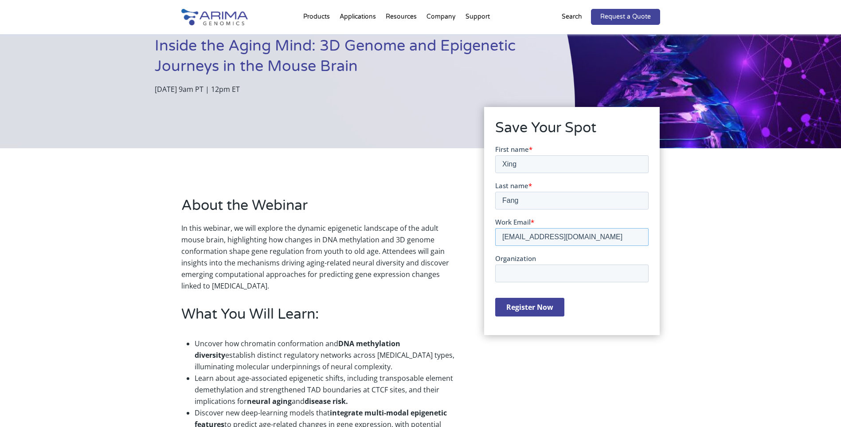  What do you see at coordinates (572, 17) in the screenshot?
I see `p: Search` at bounding box center [572, 17].